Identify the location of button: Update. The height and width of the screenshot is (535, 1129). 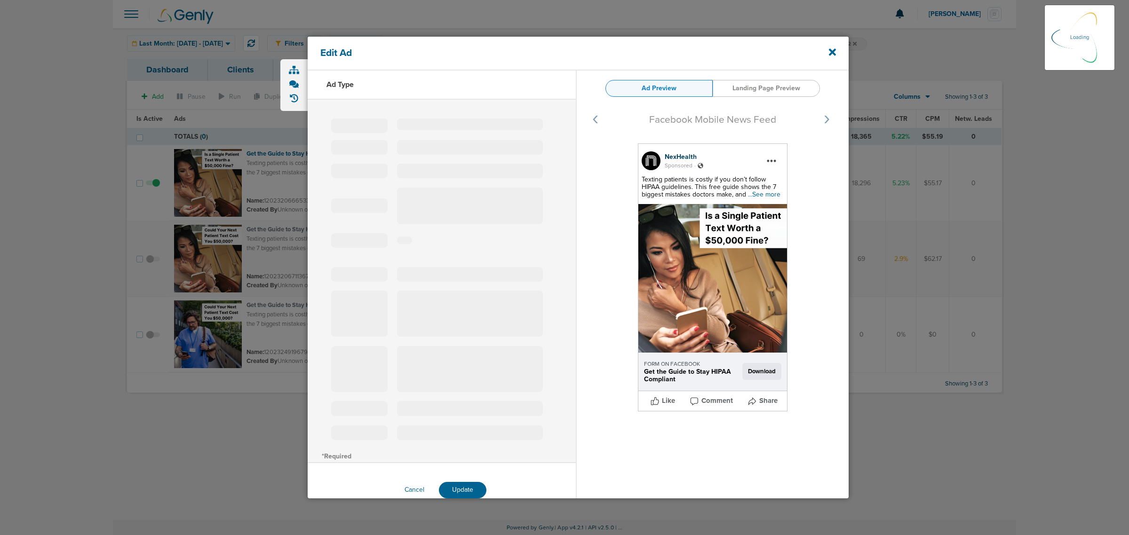
(462, 490).